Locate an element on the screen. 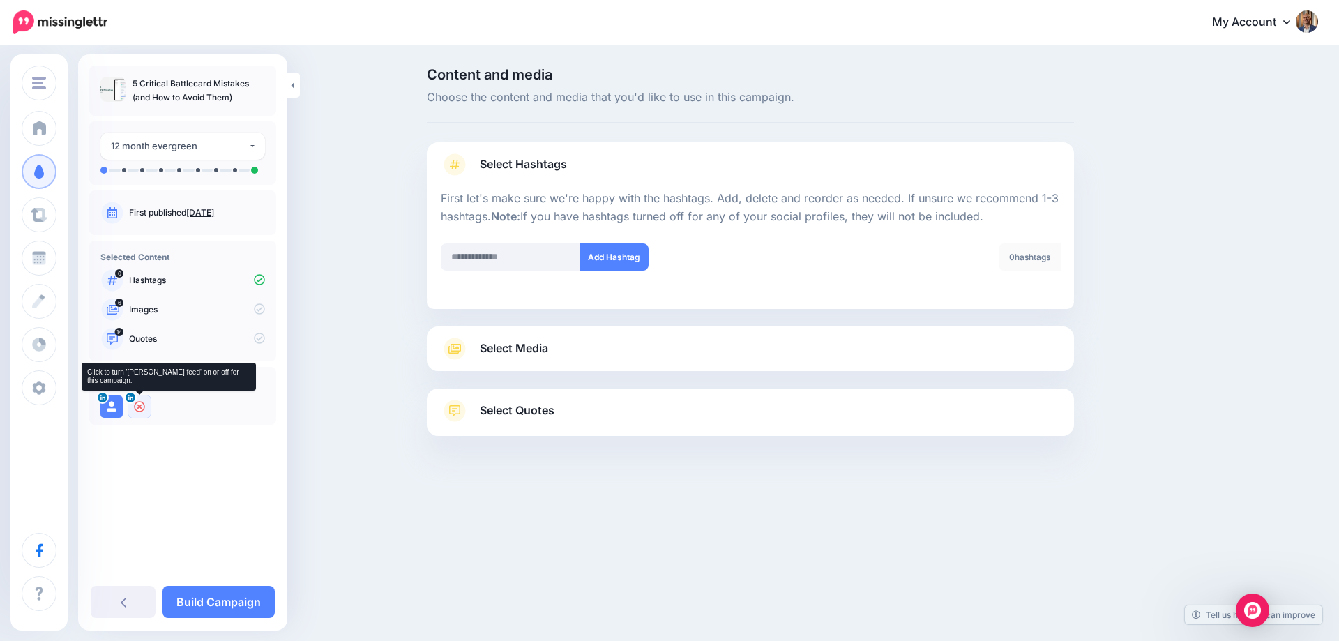 This screenshot has height=641, width=1339. button: Add Hashtag is located at coordinates (614, 257).